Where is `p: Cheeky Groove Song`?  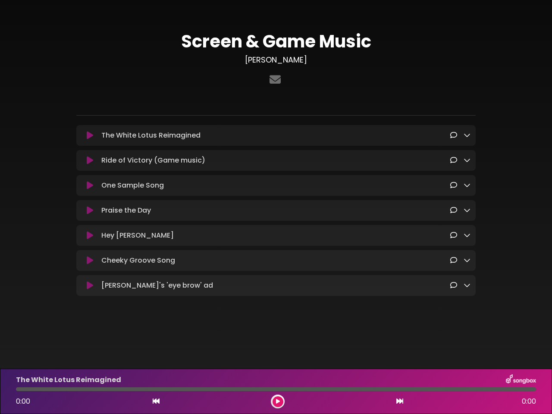 p: Cheeky Groove Song is located at coordinates (138, 260).